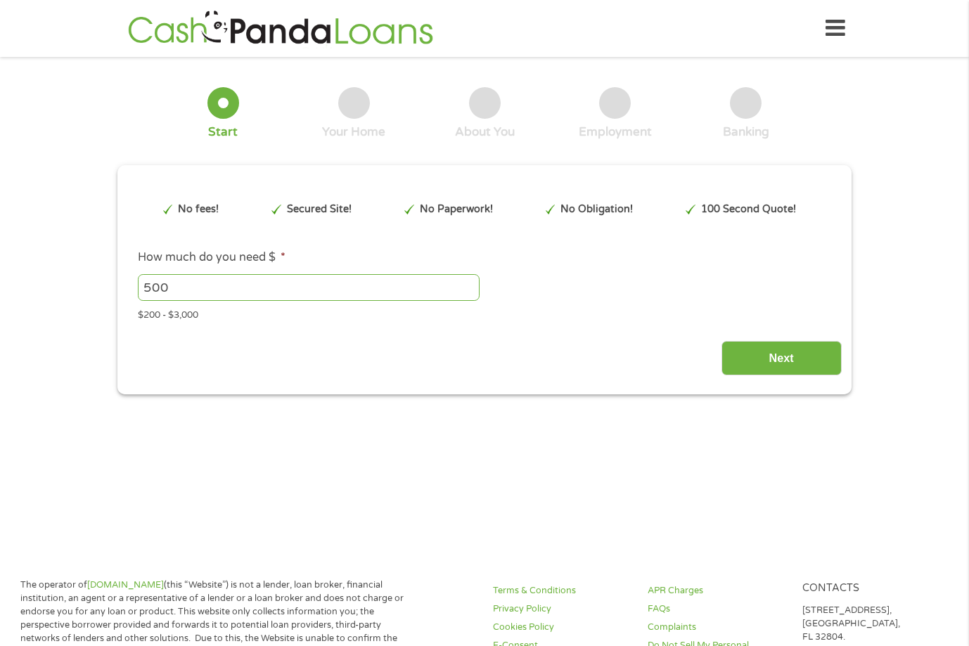  Describe the element at coordinates (615, 132) in the screenshot. I see `div: Employment` at that location.